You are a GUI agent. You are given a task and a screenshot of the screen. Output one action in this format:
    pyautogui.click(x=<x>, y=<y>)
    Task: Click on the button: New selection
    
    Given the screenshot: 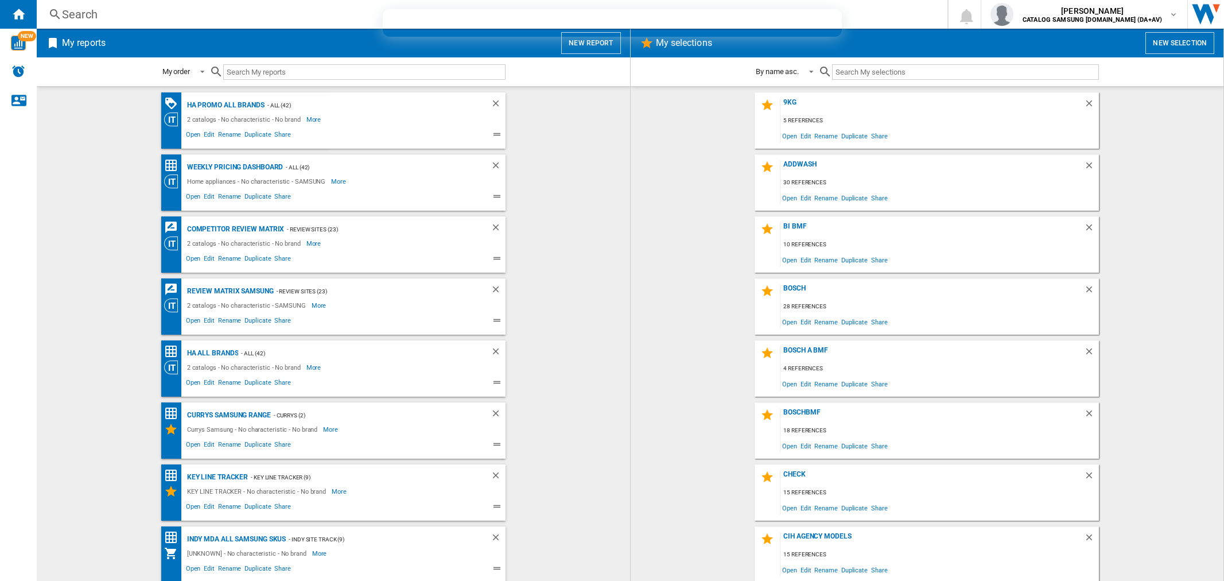 What is the action you would take?
    pyautogui.click(x=1179, y=43)
    